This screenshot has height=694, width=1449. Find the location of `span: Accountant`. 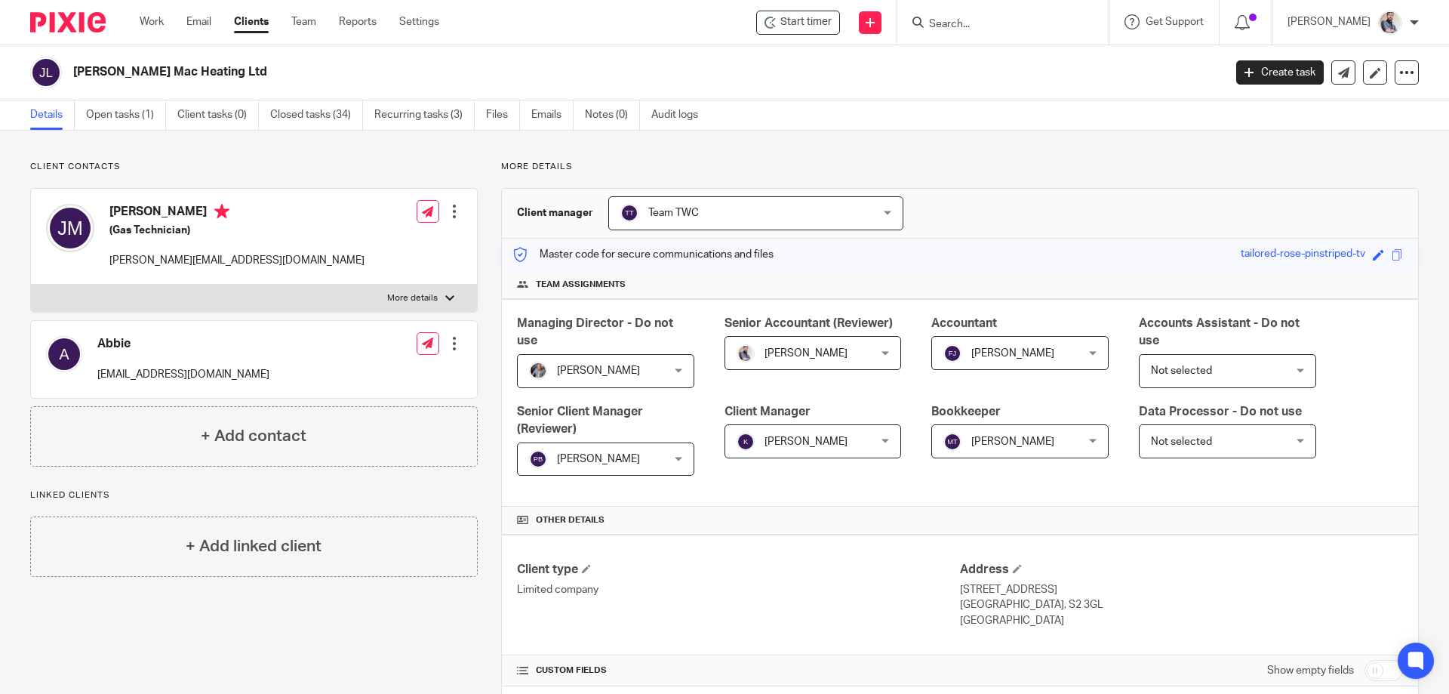

span: Accountant is located at coordinates (964, 323).